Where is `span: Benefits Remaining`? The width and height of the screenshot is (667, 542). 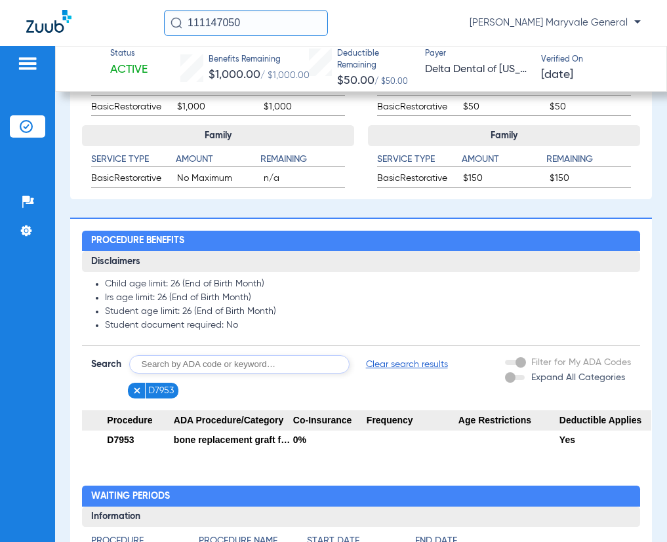
span: Benefits Remaining is located at coordinates (259, 60).